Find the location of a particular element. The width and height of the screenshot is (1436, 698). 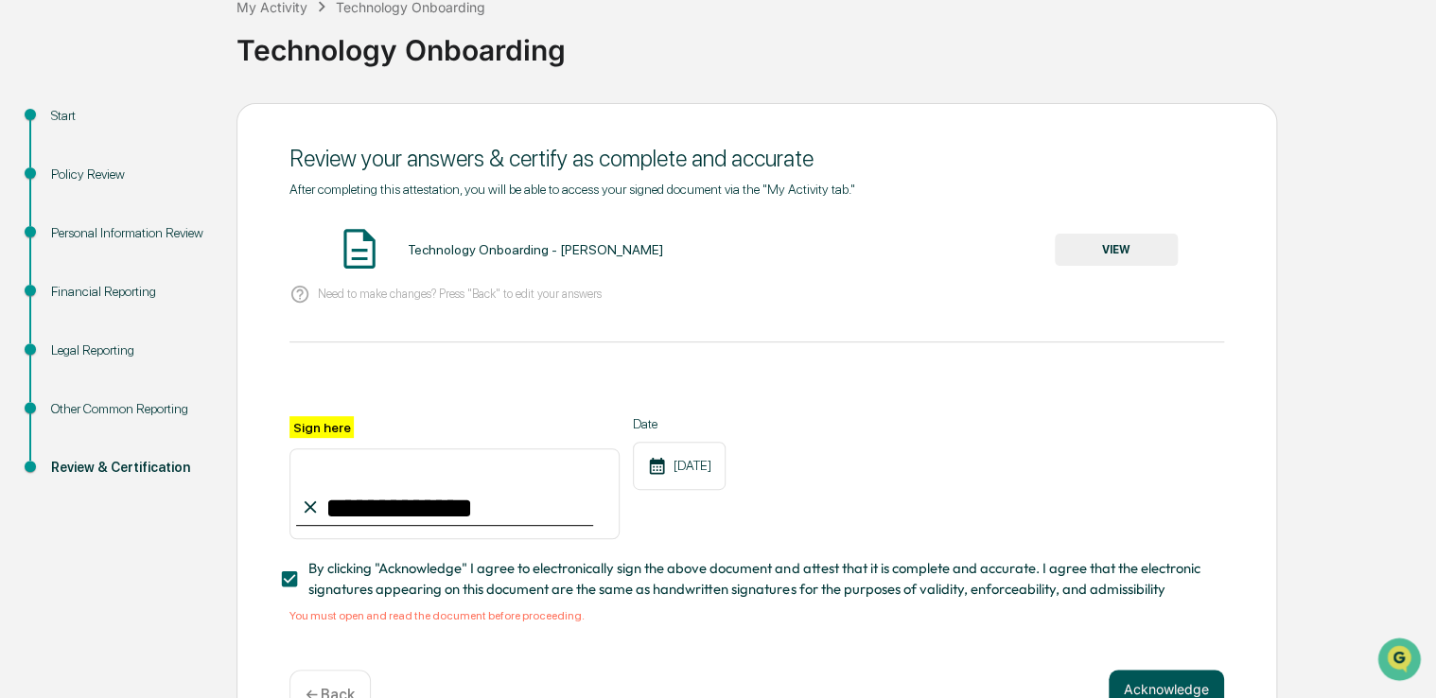

p: How can we help? is located at coordinates (182, 55).